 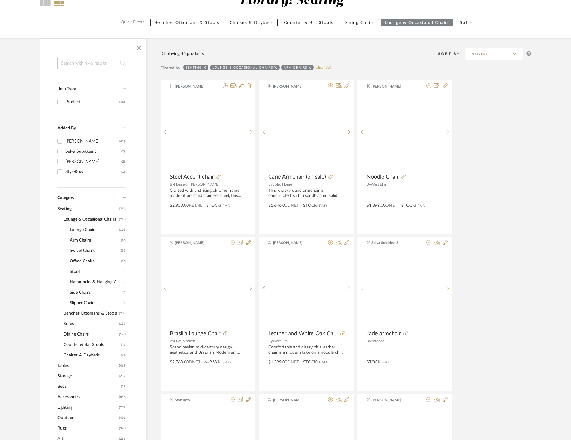 I want to click on span: (2), so click(x=125, y=292).